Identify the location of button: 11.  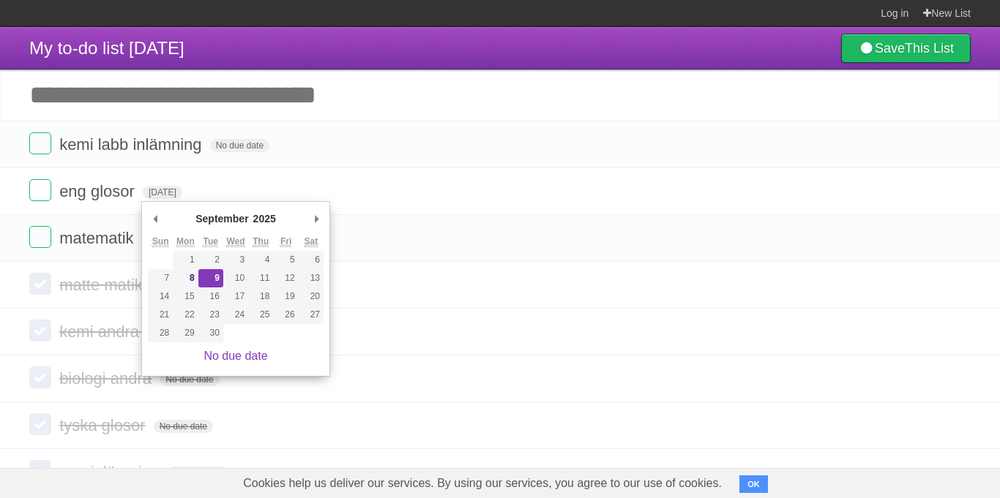
(261, 278).